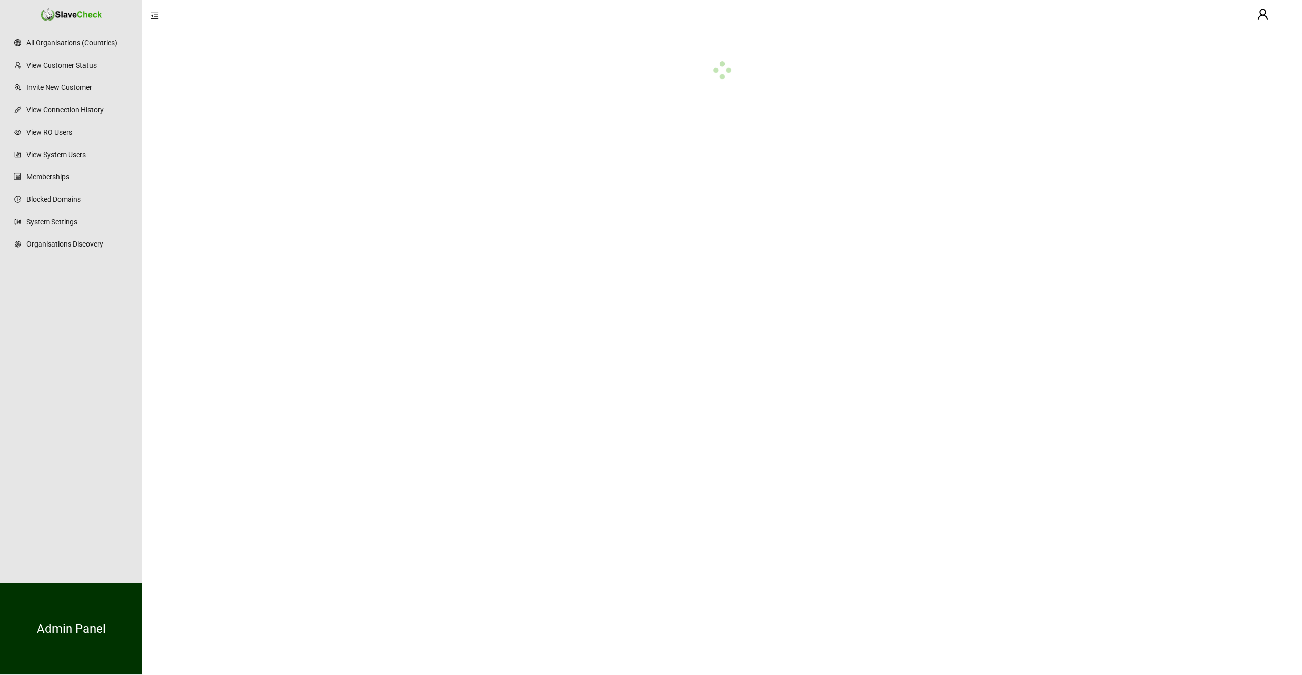  I want to click on a: Organisations Discovery, so click(79, 244).